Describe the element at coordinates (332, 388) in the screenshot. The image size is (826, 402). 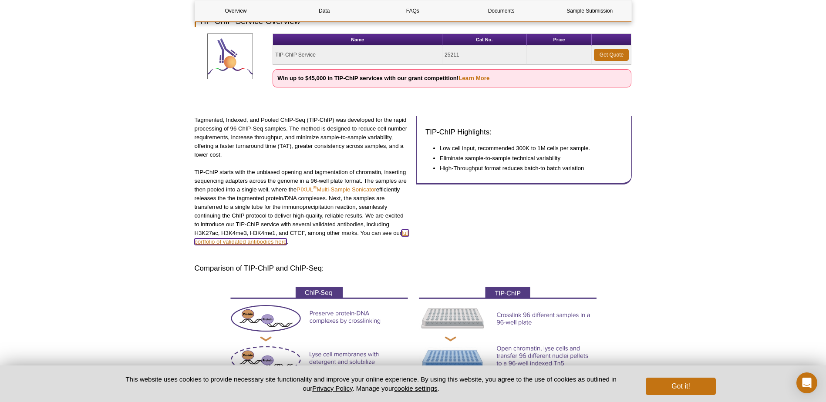
I see `a: Privacy Policy` at that location.